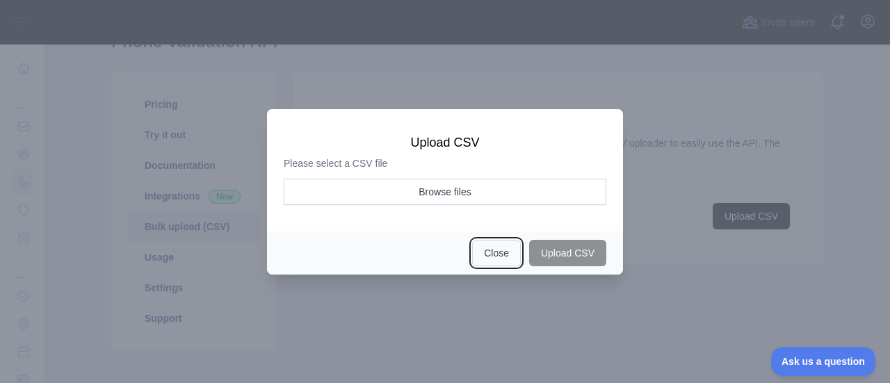  I want to click on button: Upload CSV, so click(567, 253).